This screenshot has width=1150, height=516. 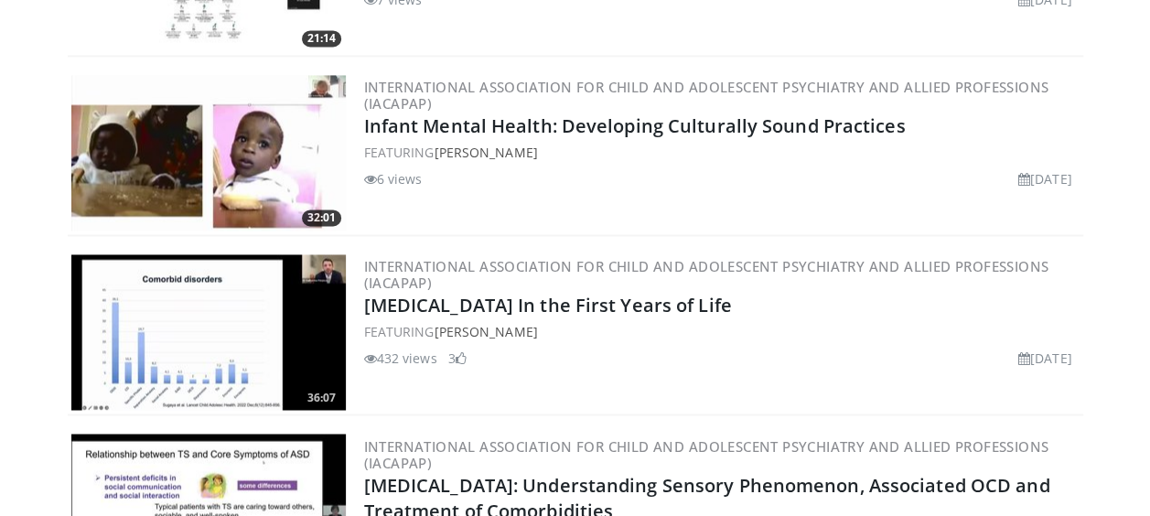 I want to click on a: Infant Mental Health: Developing Culturally Sound Practices, so click(x=635, y=125).